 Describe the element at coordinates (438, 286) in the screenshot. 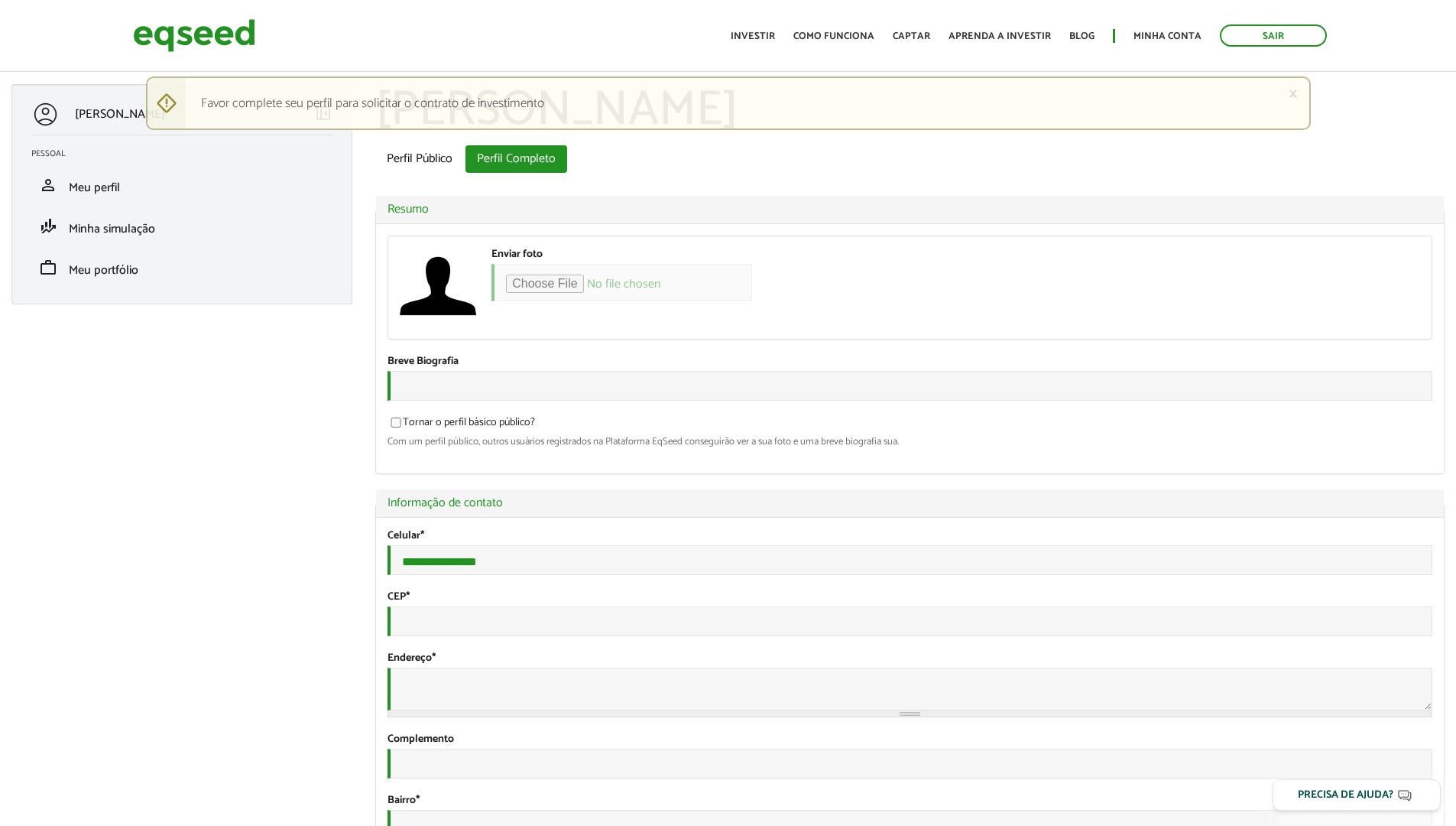

I see `a: Ver perfil do usuário.` at that location.